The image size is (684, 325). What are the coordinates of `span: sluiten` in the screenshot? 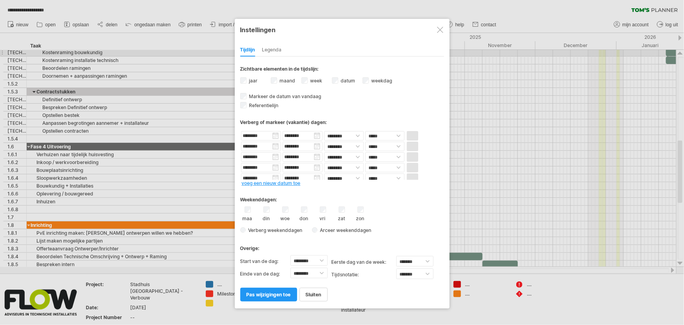 It's located at (314, 294).